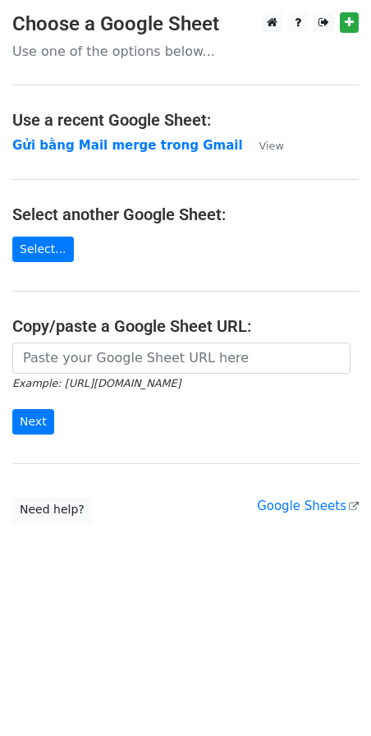 Image resolution: width=371 pixels, height=736 pixels. What do you see at coordinates (33, 421) in the screenshot?
I see `input: Next` at bounding box center [33, 421].